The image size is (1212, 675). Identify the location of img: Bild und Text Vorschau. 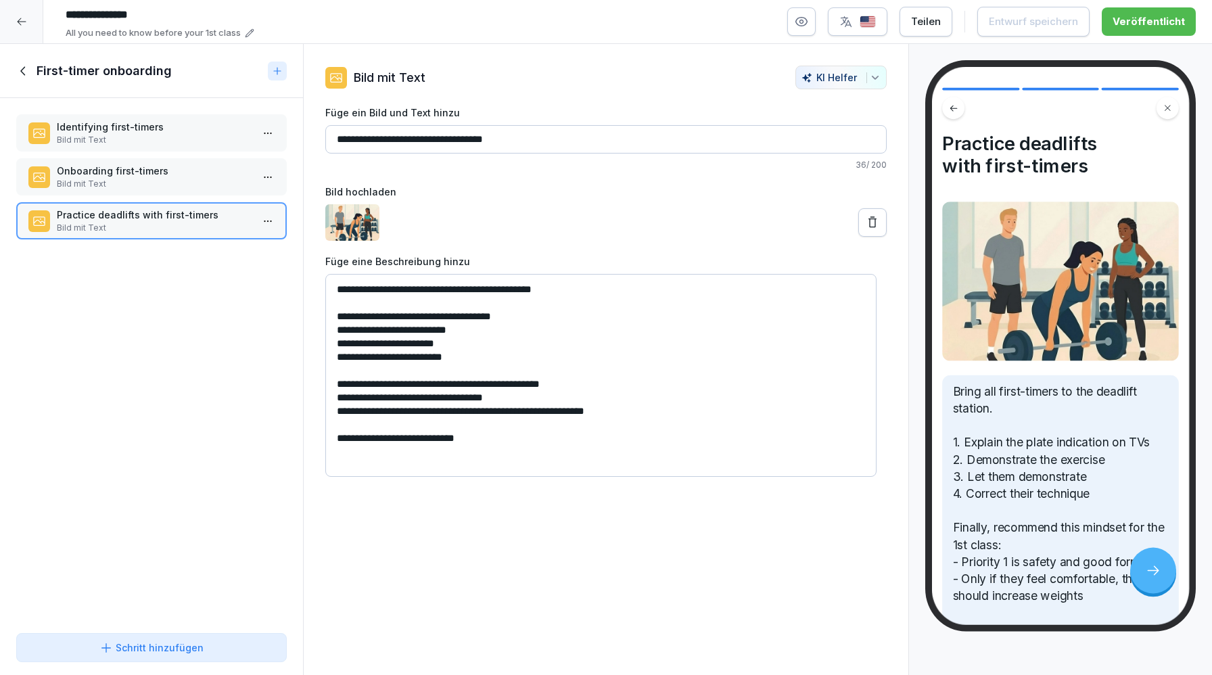
(1061, 281).